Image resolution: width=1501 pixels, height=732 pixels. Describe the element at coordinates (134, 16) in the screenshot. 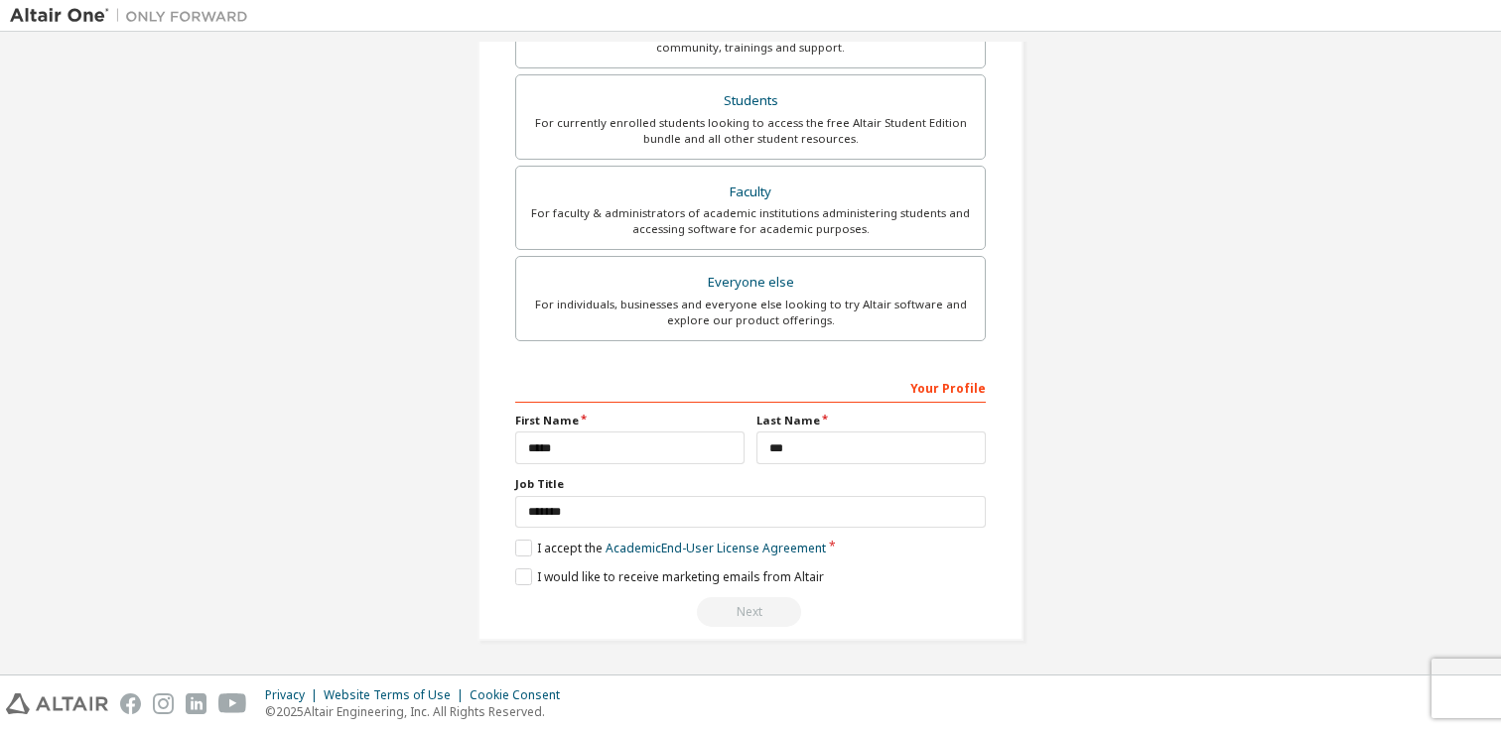

I see `img: Altair One` at that location.